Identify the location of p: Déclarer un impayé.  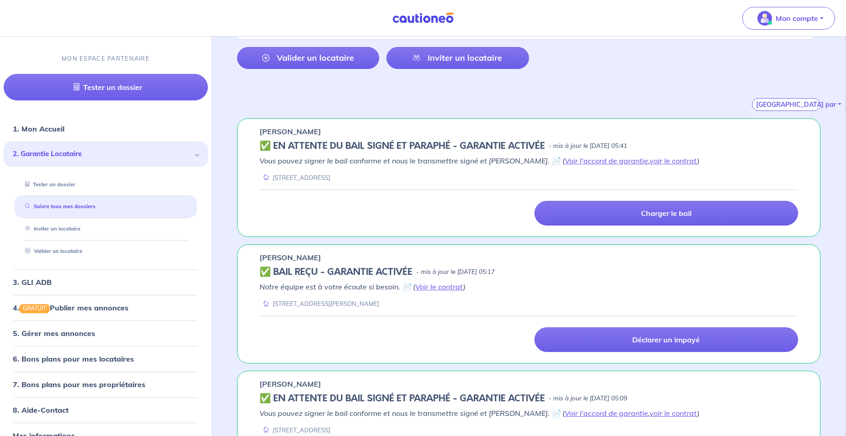
(666, 340).